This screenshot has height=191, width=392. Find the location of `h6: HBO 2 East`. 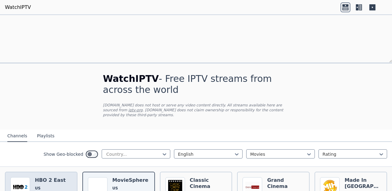

h6: HBO 2 East is located at coordinates (50, 180).